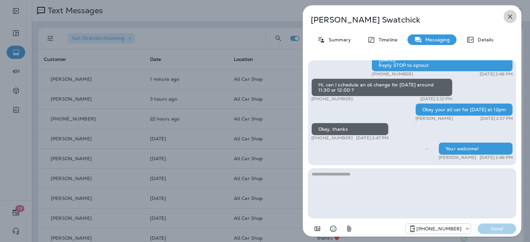  I want to click on span: Sent, so click(427, 148).